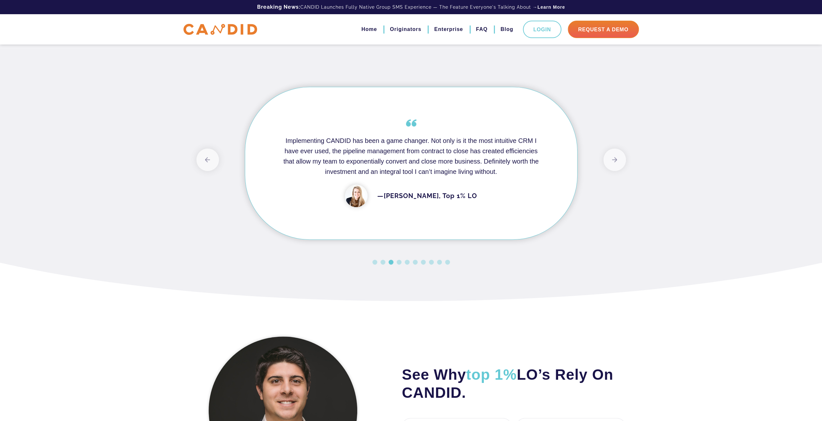  I want to click on h4: Implementing CANDID has been a game changer. Not only is it the most intuitive CRM I have ever us..., so click(411, 156).